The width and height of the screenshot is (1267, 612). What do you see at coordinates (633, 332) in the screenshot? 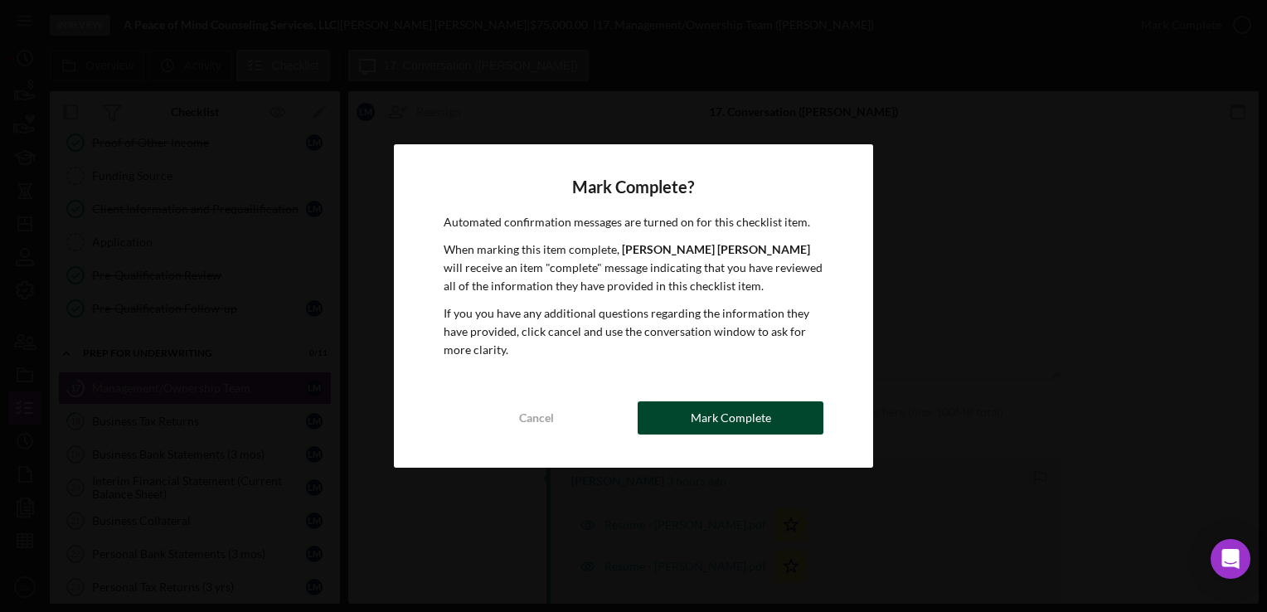
I see `p: If you you have any additional questions regarding the information they have provided, click canc...` at bounding box center [633, 332].